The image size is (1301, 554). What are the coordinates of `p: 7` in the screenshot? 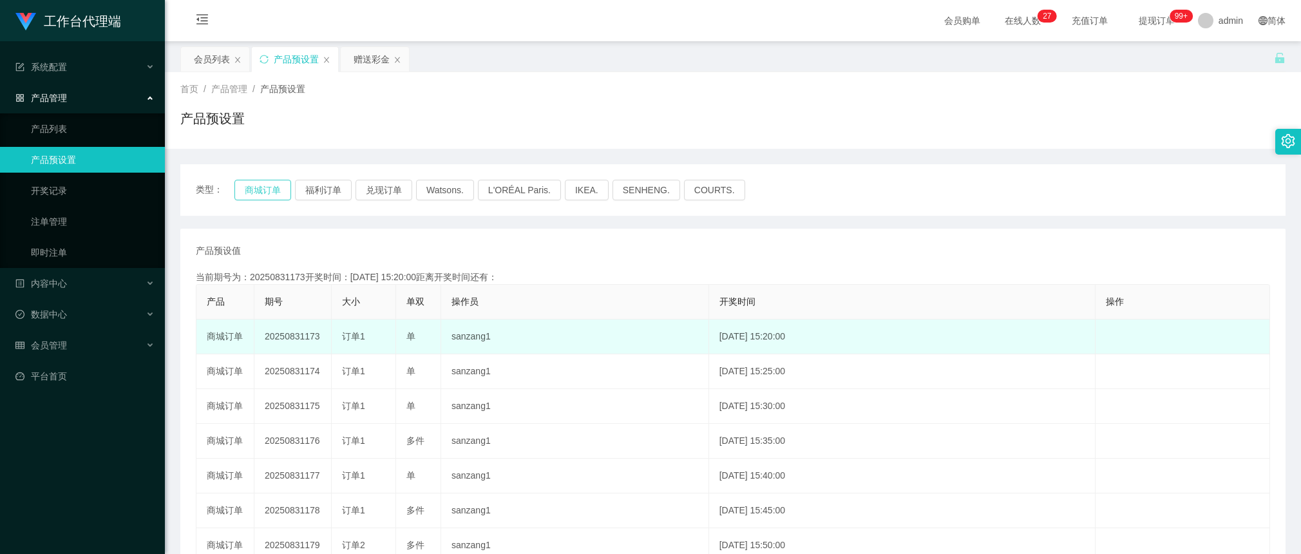 It's located at (1049, 16).